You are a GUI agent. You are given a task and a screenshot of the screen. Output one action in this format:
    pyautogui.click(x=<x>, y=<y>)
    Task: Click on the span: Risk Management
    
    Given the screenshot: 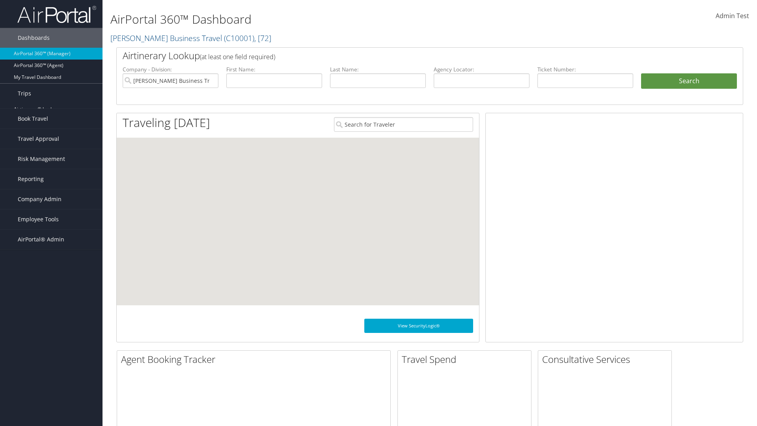 What is the action you would take?
    pyautogui.click(x=41, y=159)
    